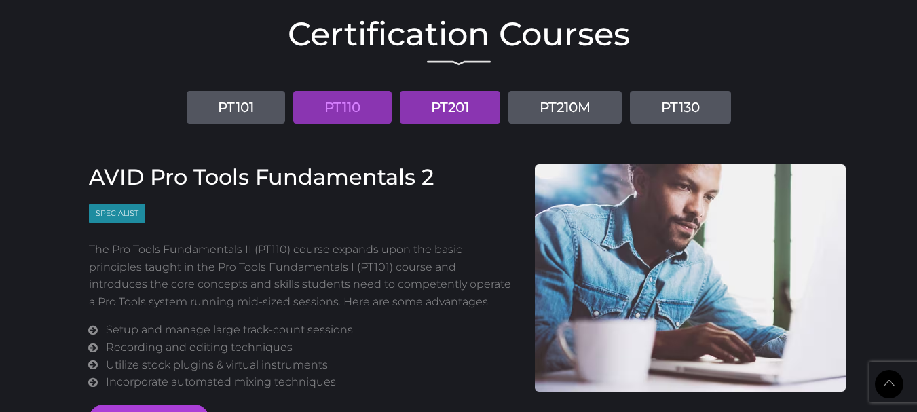  I want to click on a: PT210M, so click(565, 107).